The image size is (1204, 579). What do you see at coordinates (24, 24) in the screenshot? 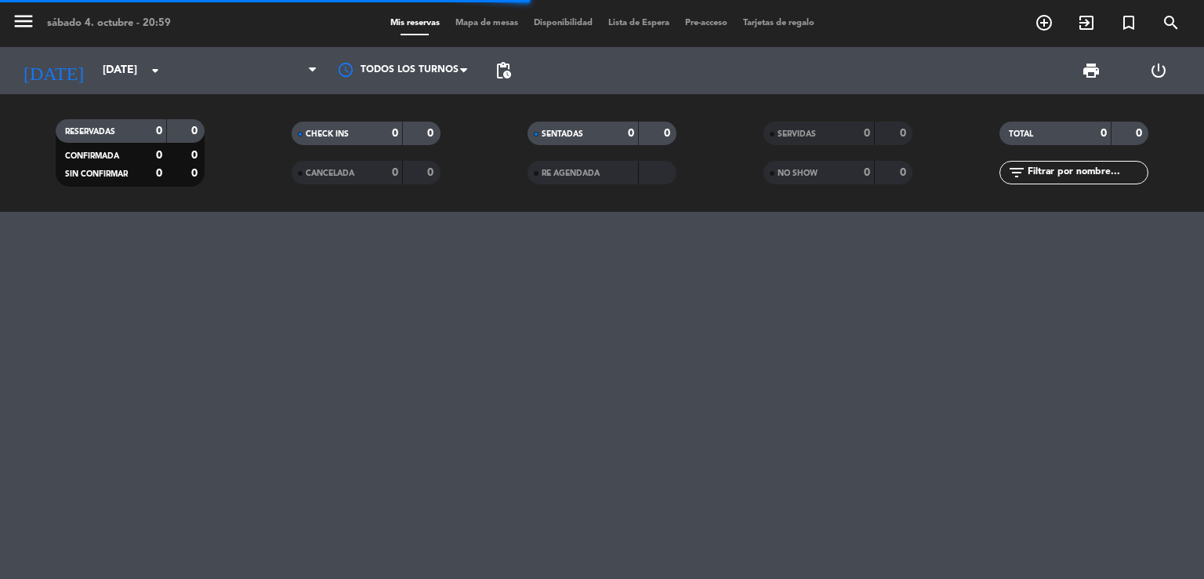
I see `button: menu` at bounding box center [24, 24].